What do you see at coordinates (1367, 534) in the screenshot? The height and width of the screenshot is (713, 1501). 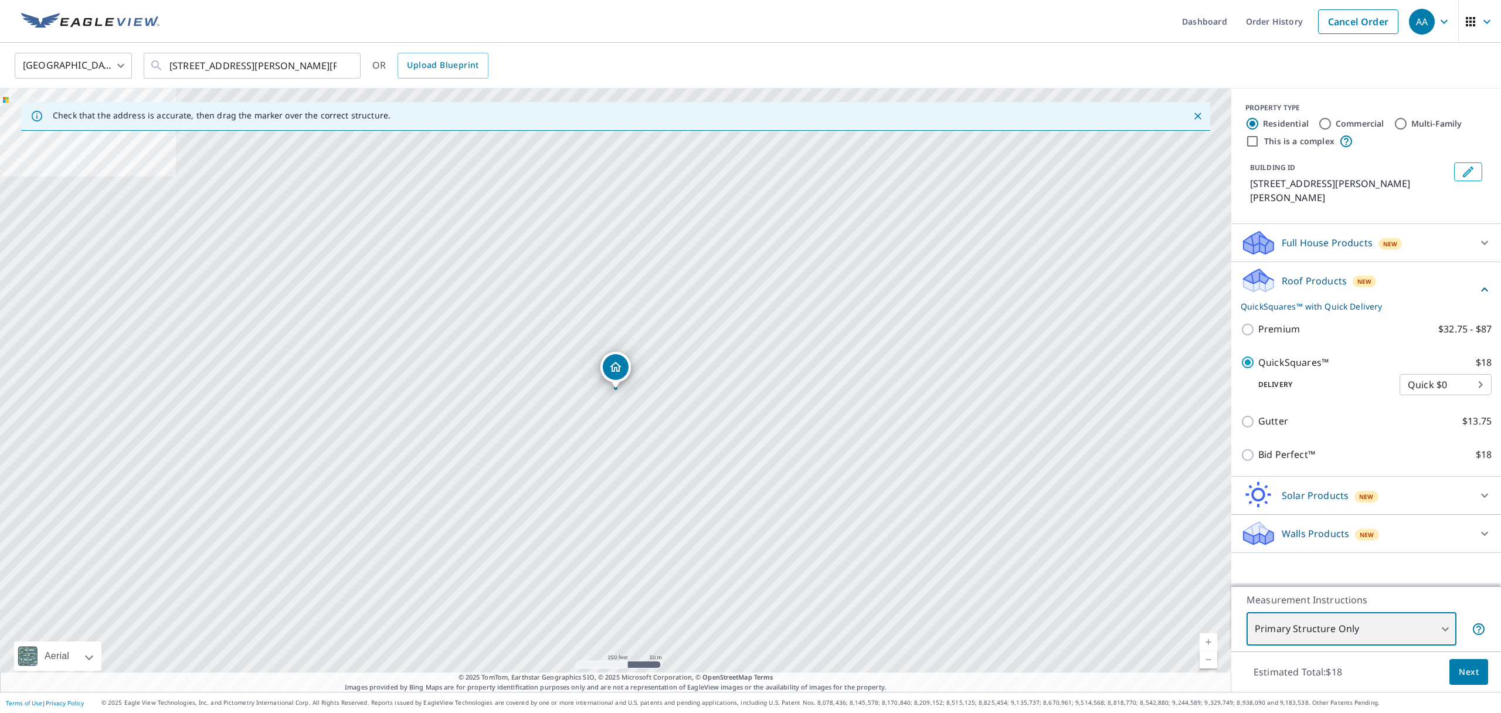 I see `div: Walls ProductsNew` at bounding box center [1367, 534].